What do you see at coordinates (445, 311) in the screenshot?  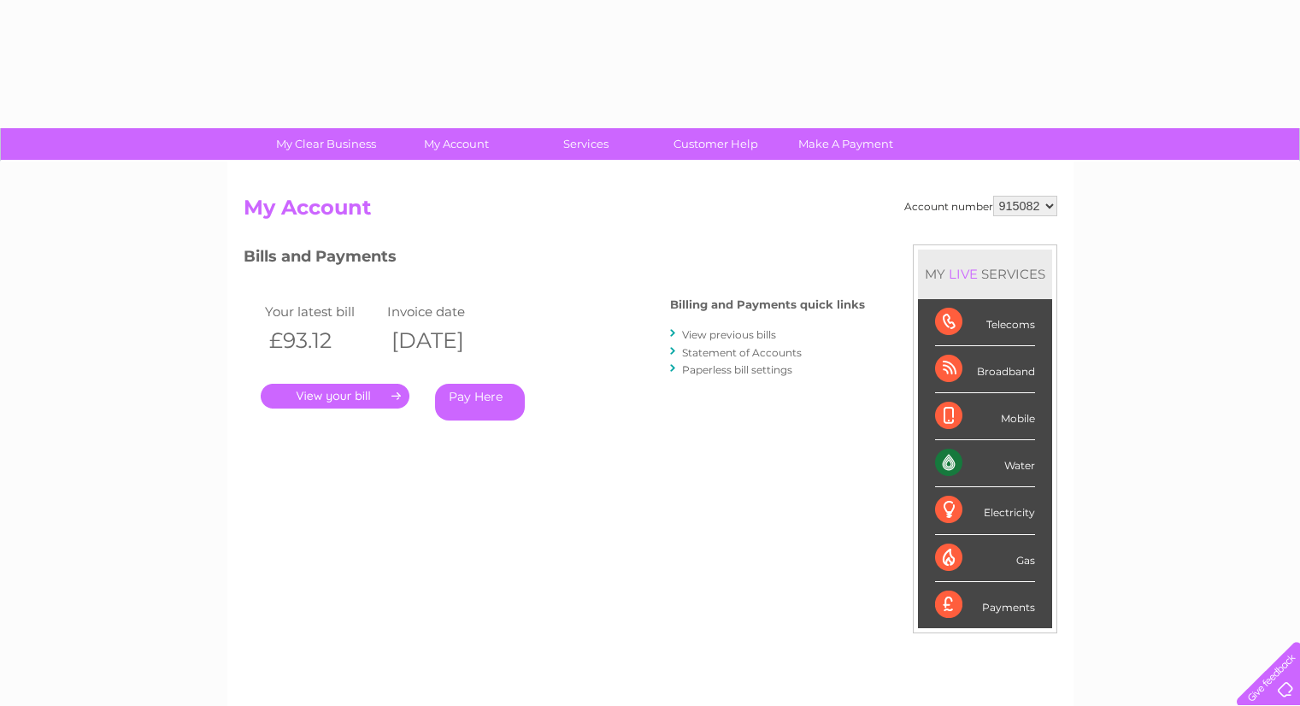 I see `td: Invoice date` at bounding box center [445, 311].